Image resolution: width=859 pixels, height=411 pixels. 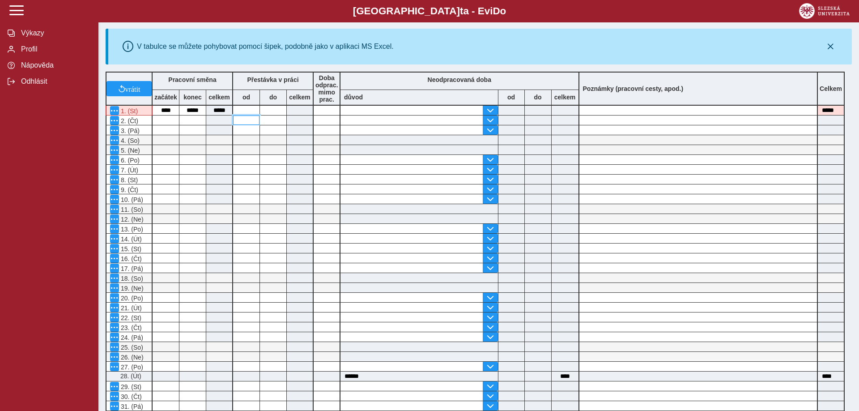 What do you see at coordinates (633, 89) in the screenshot?
I see `b: Poznámky (pracovní cesty, apod.)` at bounding box center [633, 89].